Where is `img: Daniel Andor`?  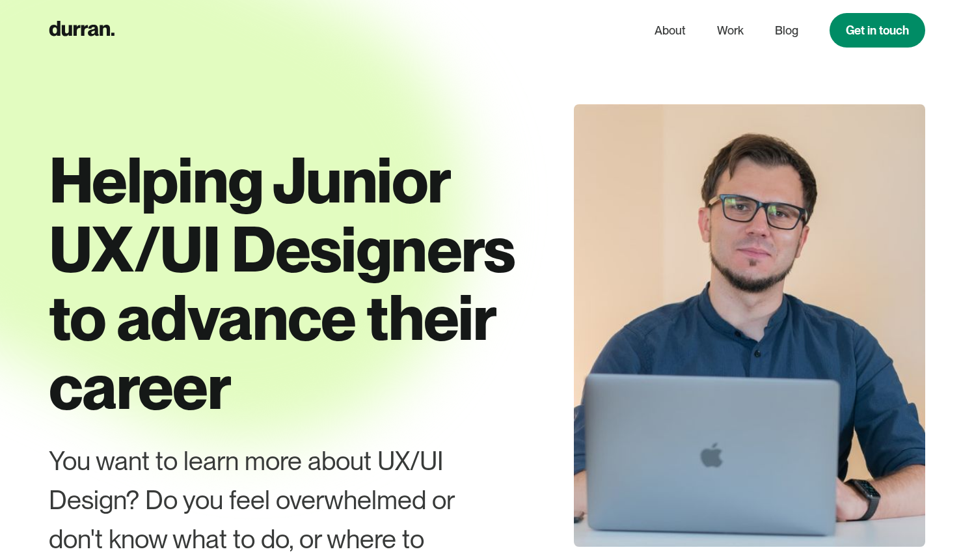 img: Daniel Andor is located at coordinates (749, 325).